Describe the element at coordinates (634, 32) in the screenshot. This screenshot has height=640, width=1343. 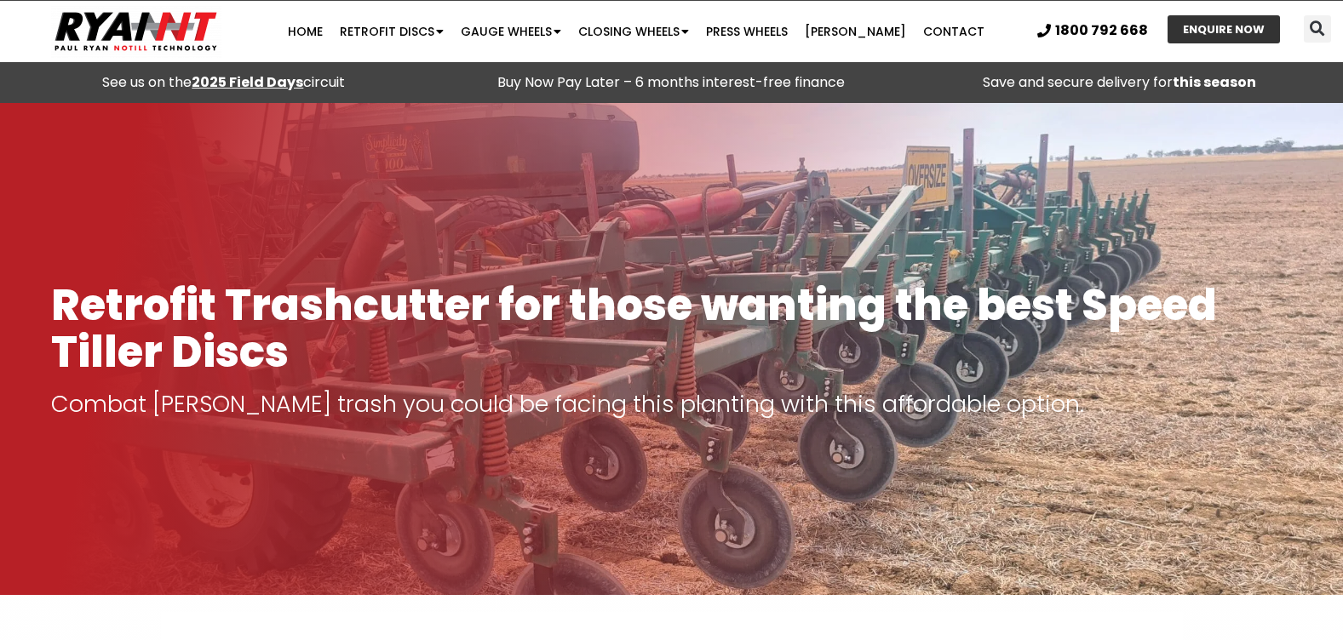
I see `a: Closing Wheels` at that location.